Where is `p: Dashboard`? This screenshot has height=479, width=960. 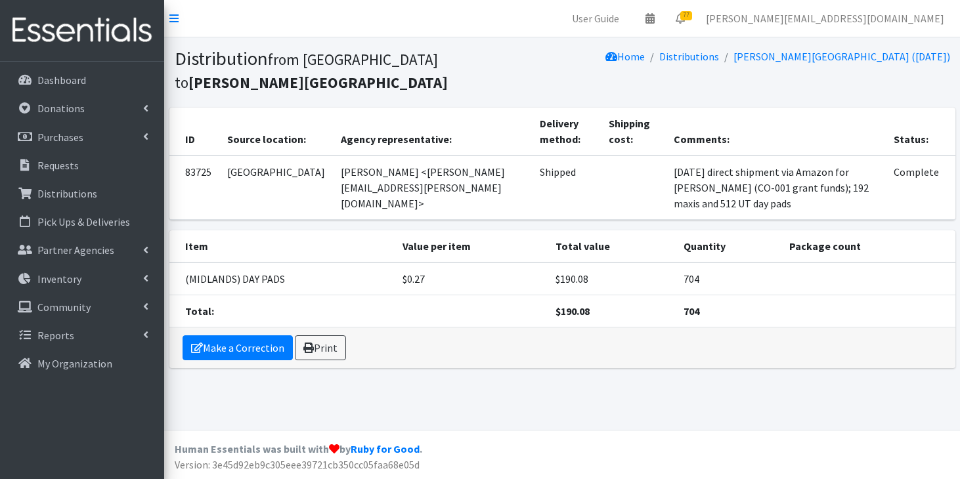
p: Dashboard is located at coordinates (62, 80).